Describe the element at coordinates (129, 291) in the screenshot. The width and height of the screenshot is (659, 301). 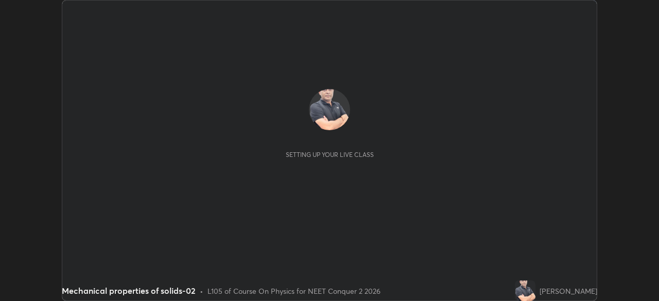
I see `div: Mechanical properties of solids-02` at that location.